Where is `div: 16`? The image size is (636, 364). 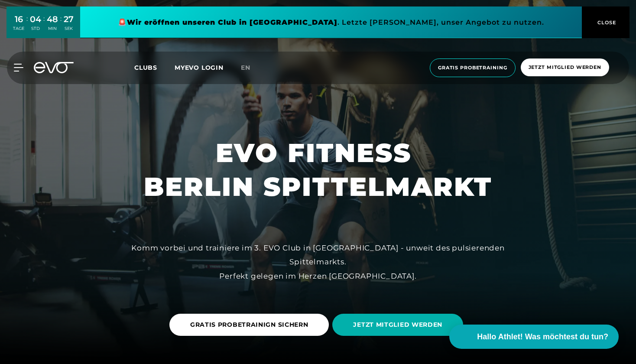 div: 16 is located at coordinates (19, 19).